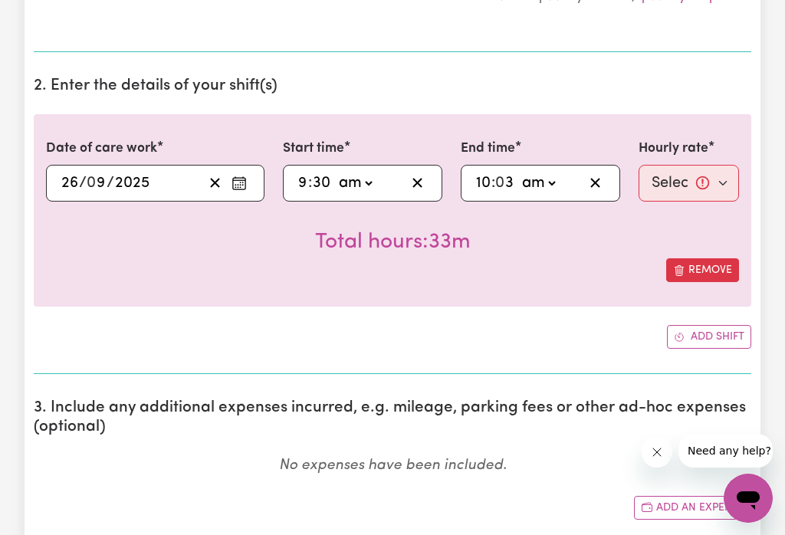 This screenshot has width=785, height=535. I want to click on button: Add another expense, so click(692, 507).